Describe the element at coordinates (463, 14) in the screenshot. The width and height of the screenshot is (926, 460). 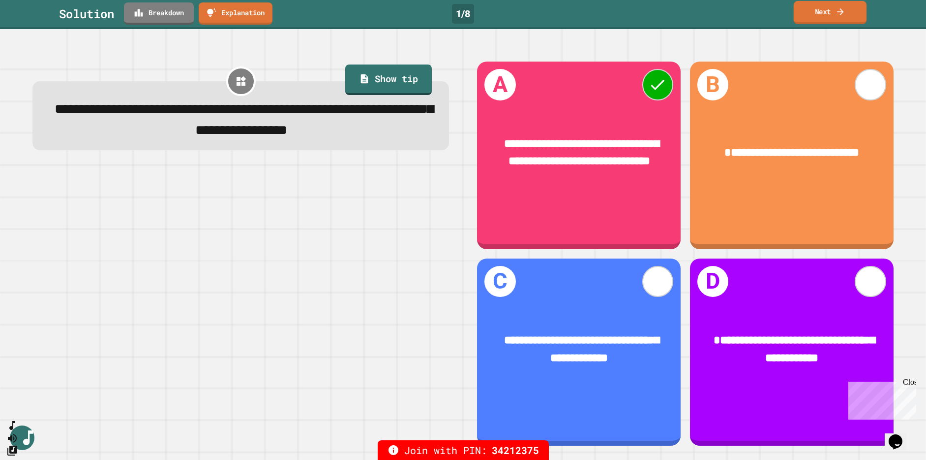
I see `div: 1 / 8` at that location.